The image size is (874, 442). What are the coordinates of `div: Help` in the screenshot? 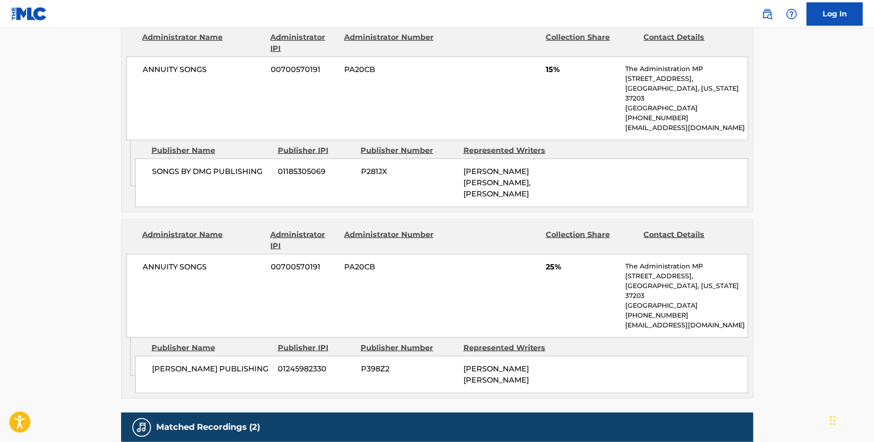 It's located at (792, 14).